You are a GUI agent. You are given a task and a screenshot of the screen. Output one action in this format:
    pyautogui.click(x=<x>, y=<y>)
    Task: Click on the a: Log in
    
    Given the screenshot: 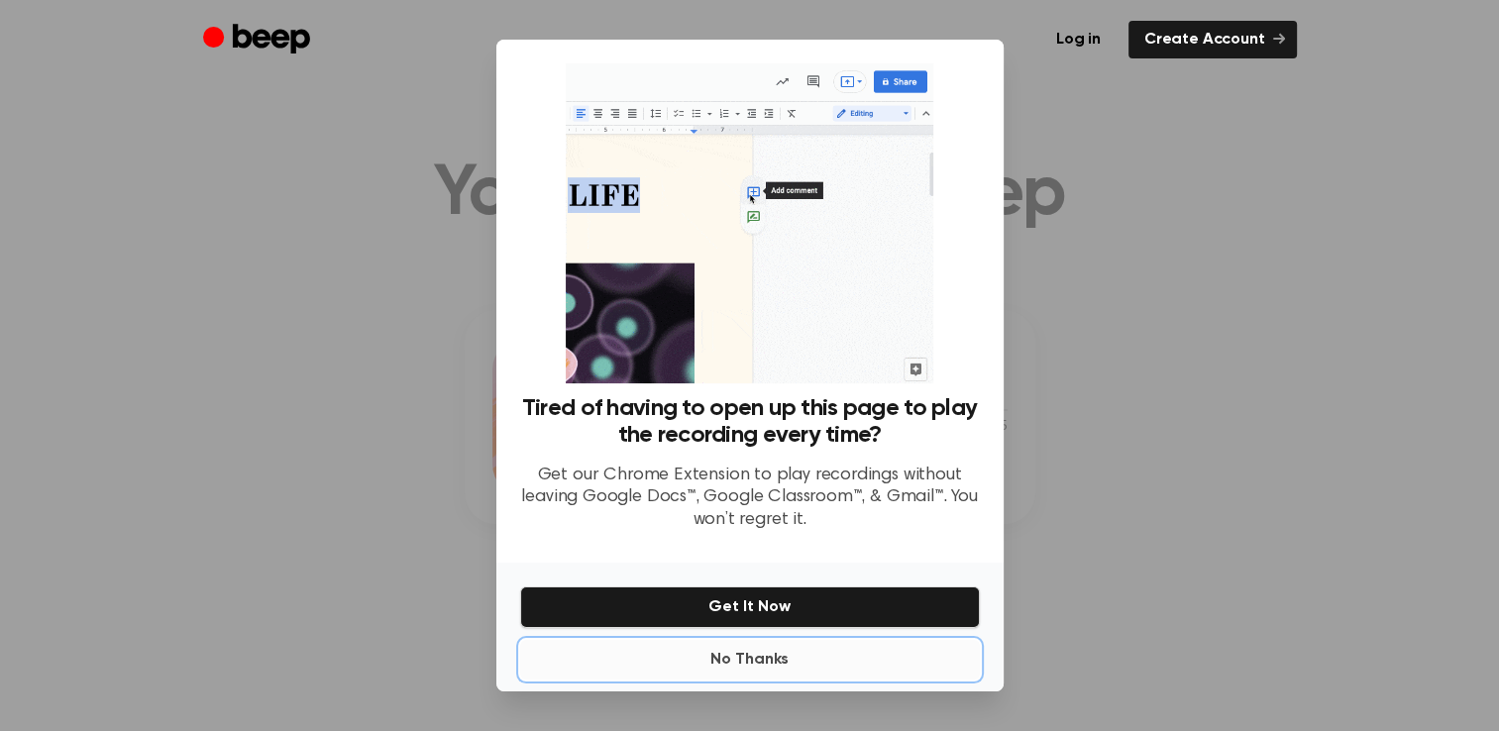 What is the action you would take?
    pyautogui.click(x=1078, y=40)
    